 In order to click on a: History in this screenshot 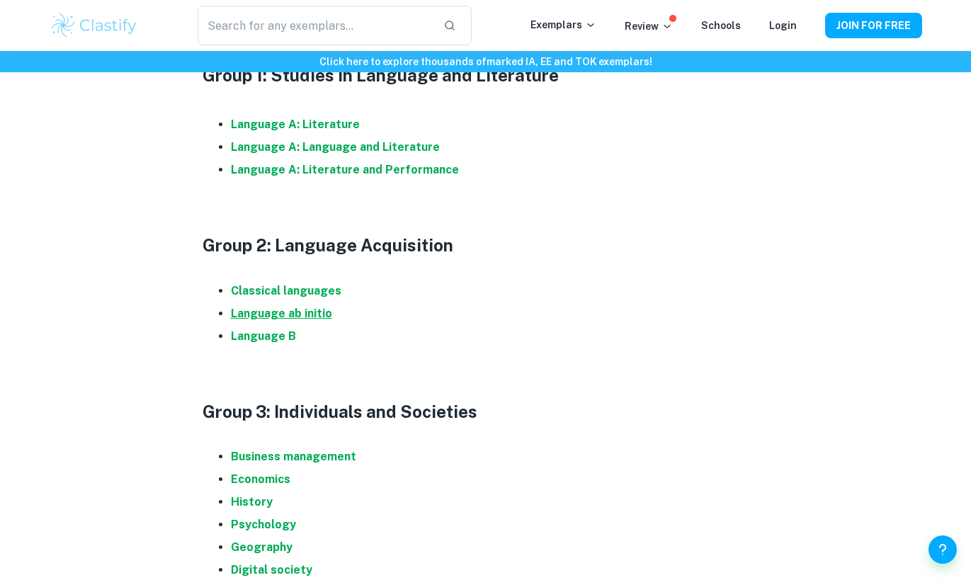, I will do `click(251, 501)`.